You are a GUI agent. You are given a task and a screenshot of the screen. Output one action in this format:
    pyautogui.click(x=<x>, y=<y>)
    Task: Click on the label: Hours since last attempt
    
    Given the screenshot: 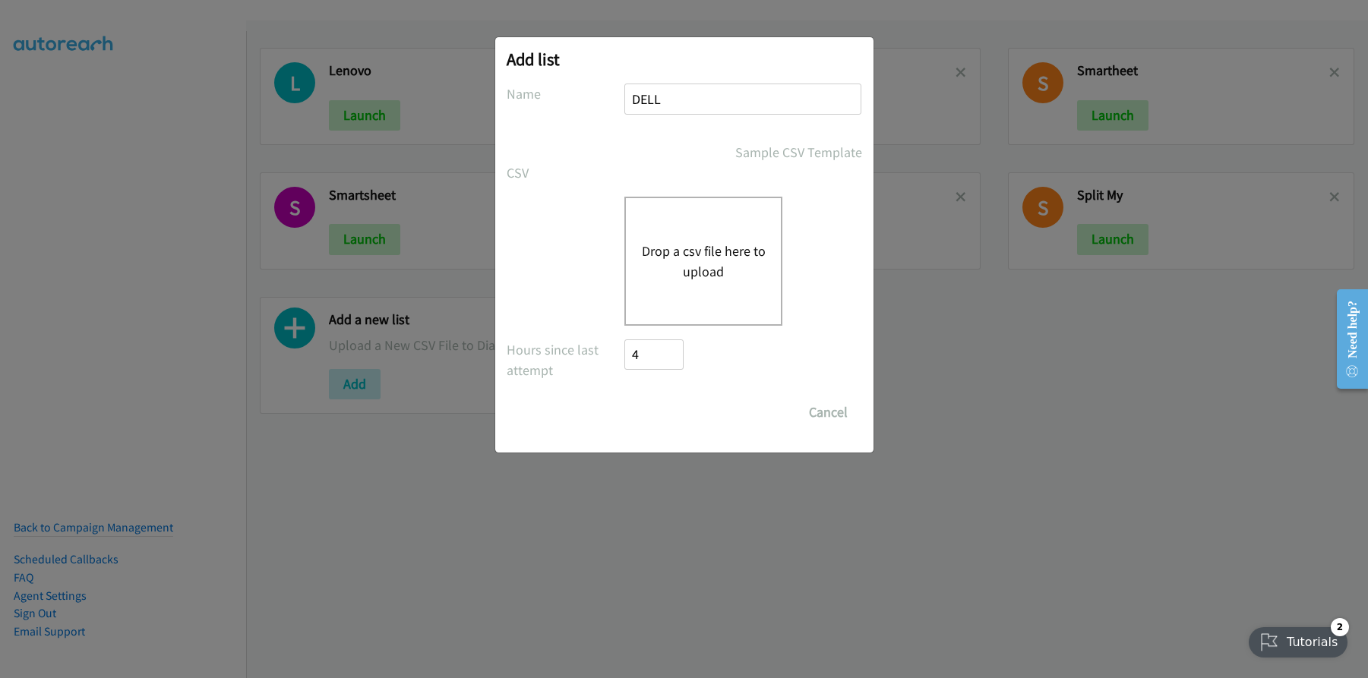 What is the action you would take?
    pyautogui.click(x=566, y=360)
    